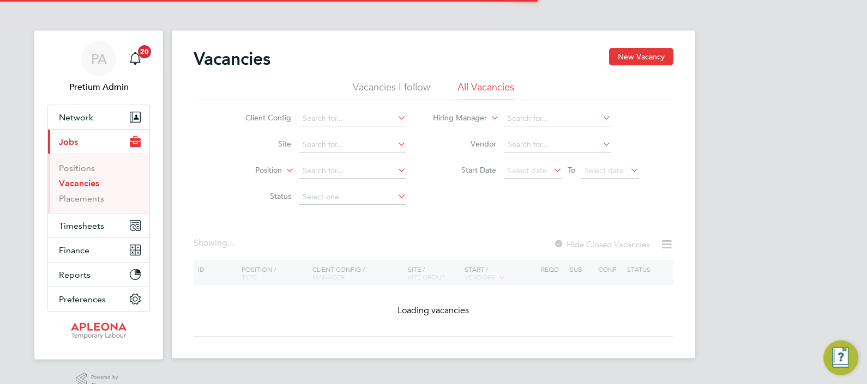 This screenshot has height=384, width=867. I want to click on input: Select one, so click(352, 197).